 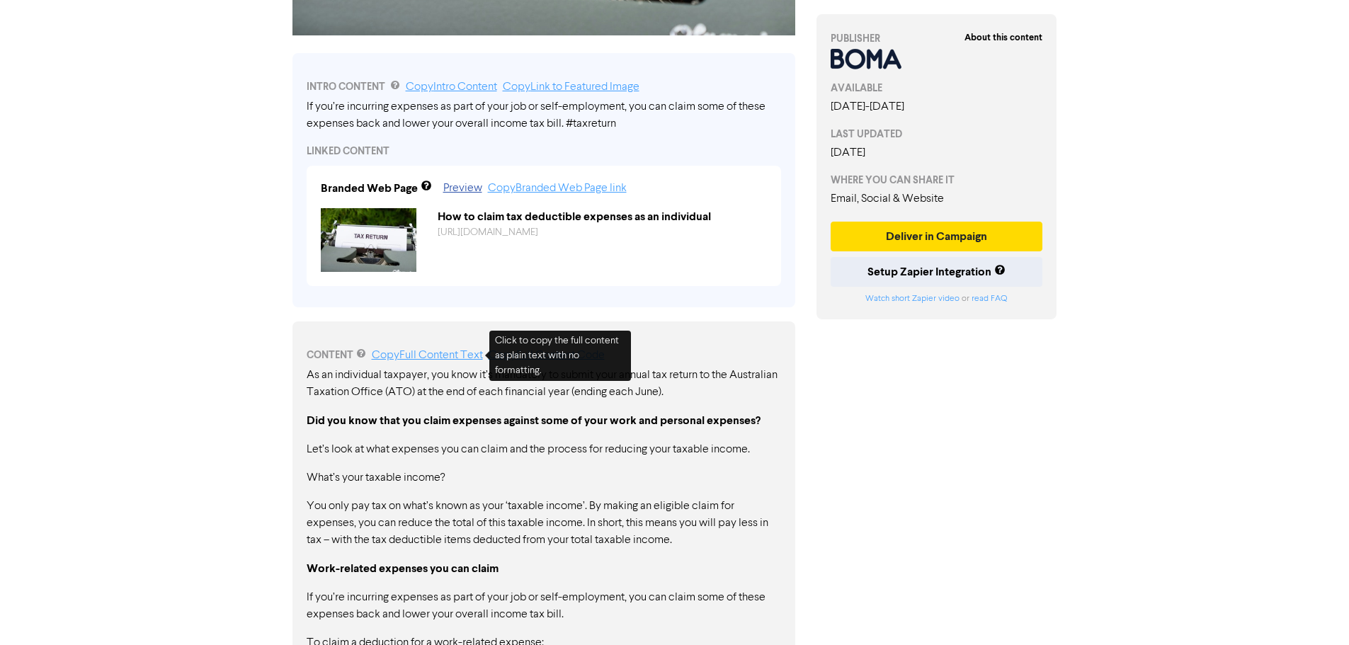 I want to click on div: If you’re incurring expenses as part of your job or self-employment, you can claim some of these ..., so click(x=544, y=115).